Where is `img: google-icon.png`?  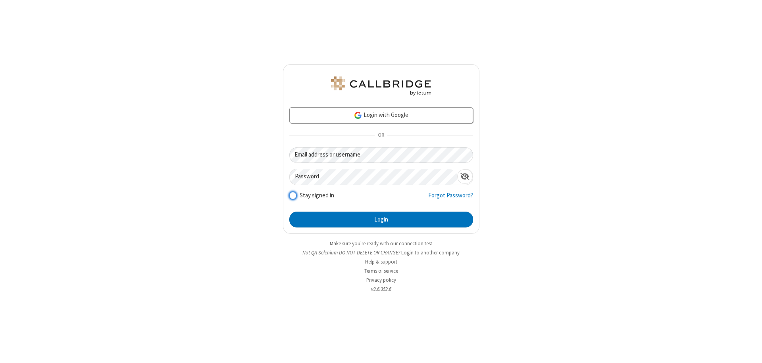
img: google-icon.png is located at coordinates (358, 115).